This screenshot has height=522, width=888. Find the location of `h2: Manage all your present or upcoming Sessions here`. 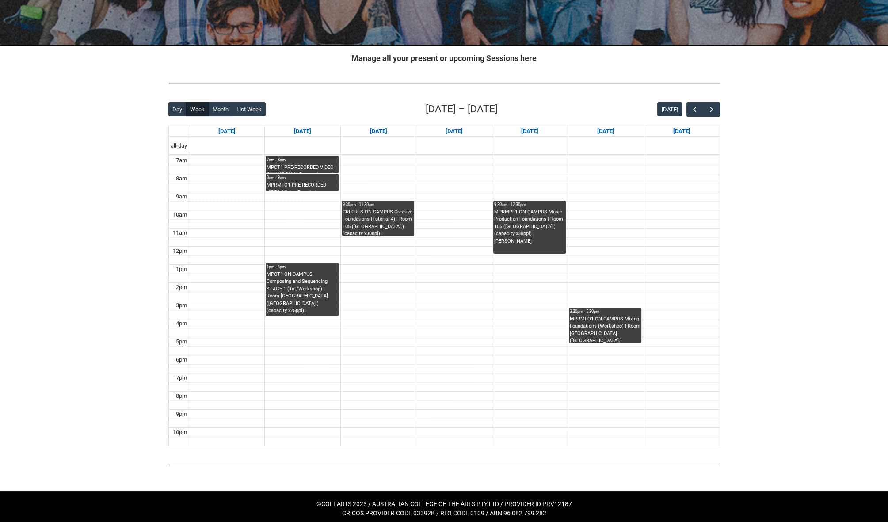

h2: Manage all your present or upcoming Sessions here is located at coordinates (444, 58).